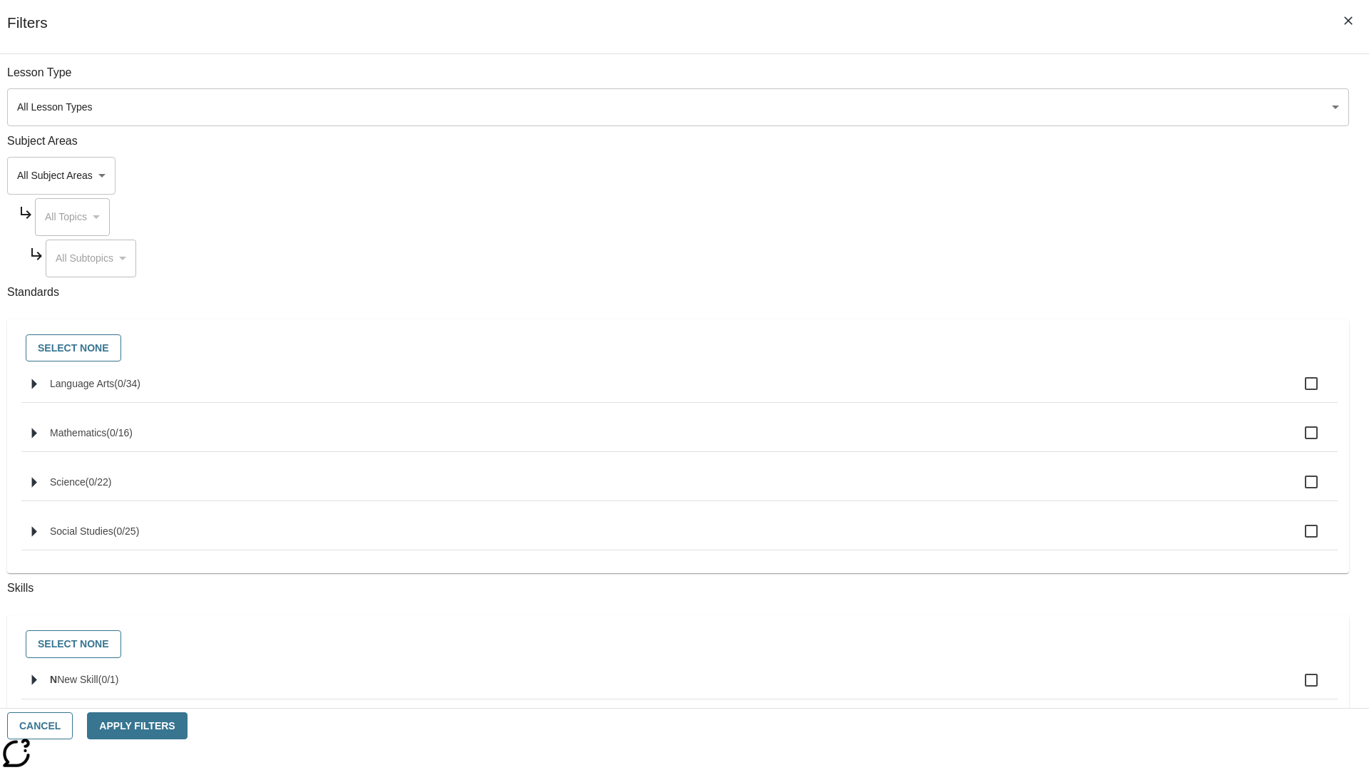 Image resolution: width=1369 pixels, height=770 pixels. Describe the element at coordinates (81, 531) in the screenshot. I see `span: Social Studies` at that location.